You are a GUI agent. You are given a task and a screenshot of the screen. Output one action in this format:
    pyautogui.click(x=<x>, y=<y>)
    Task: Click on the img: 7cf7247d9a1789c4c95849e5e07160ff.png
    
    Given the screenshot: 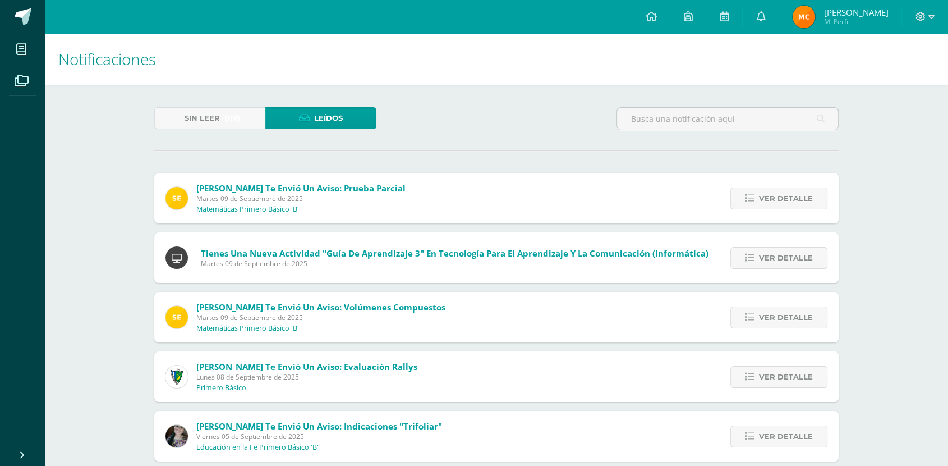 What is the action you would take?
    pyautogui.click(x=804, y=17)
    